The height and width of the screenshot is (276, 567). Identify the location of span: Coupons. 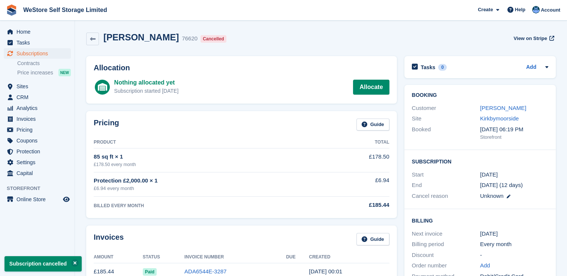
(39, 141).